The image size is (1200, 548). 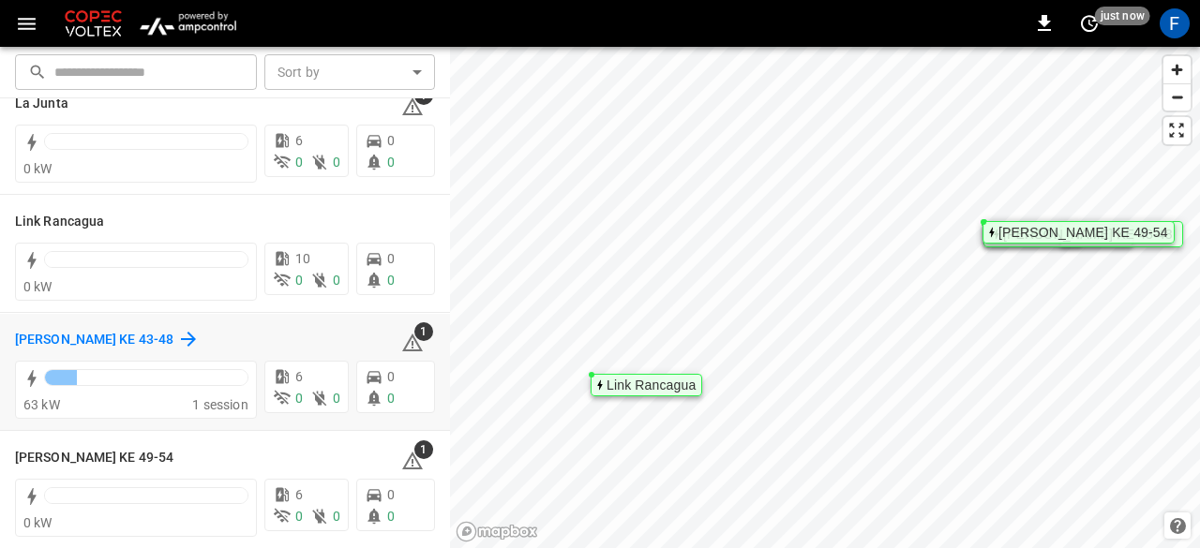 What do you see at coordinates (59, 222) in the screenshot?
I see `h6: Link Rancagua` at bounding box center [59, 222].